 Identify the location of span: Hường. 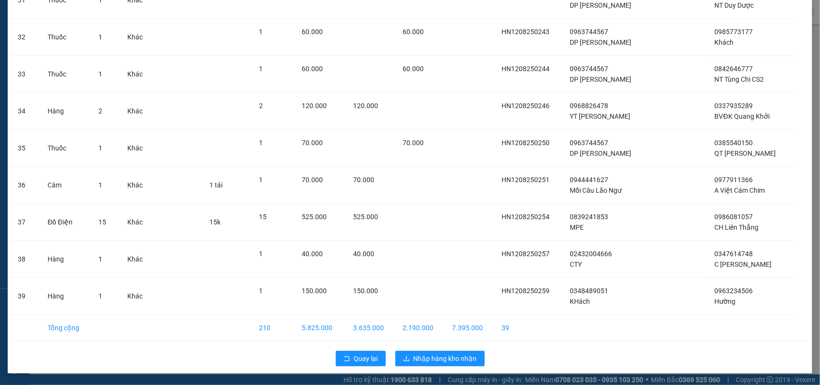
(725, 301).